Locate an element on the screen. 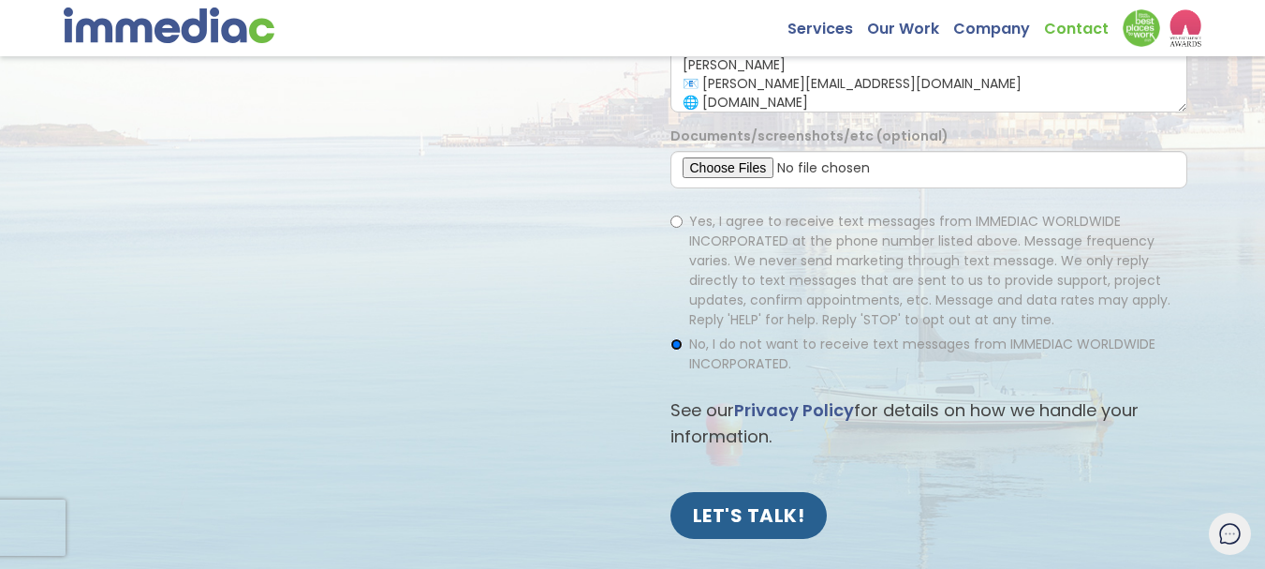  a: Privacy Policy is located at coordinates (794, 409).